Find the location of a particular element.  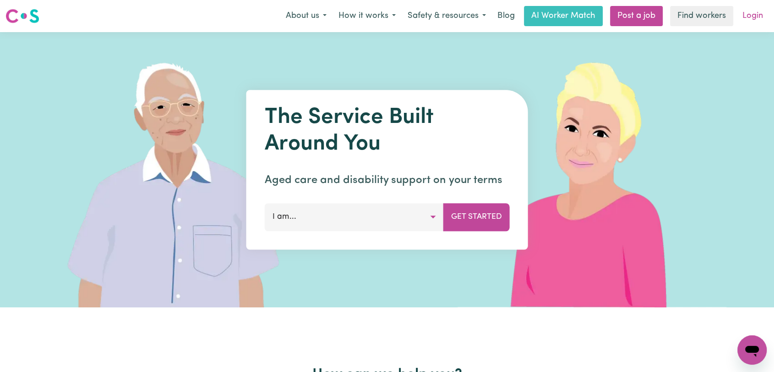

h1: The Service Built Around You is located at coordinates (387, 131).